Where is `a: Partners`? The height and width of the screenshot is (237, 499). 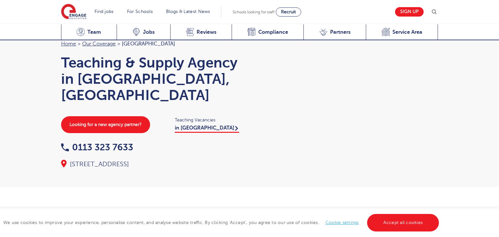 a: Partners is located at coordinates (335, 32).